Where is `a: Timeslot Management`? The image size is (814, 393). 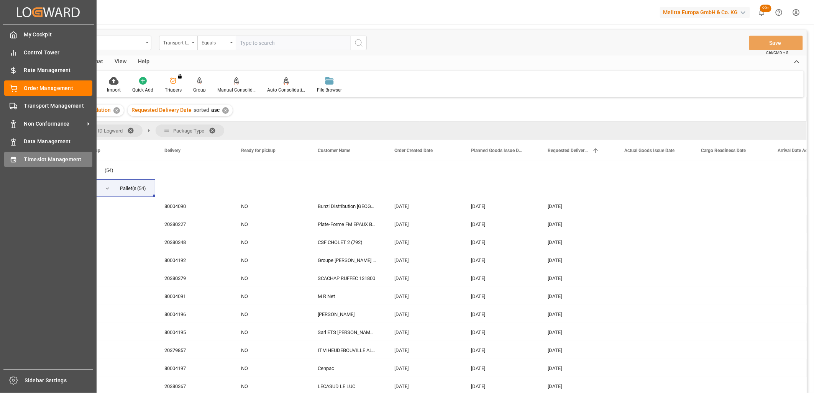 a: Timeslot Management is located at coordinates (48, 159).